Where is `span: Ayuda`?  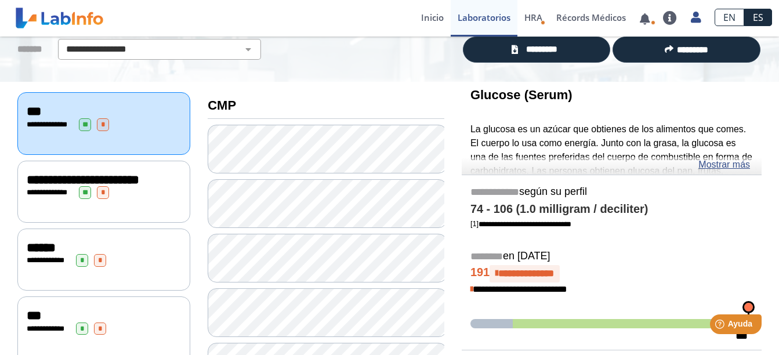 span: Ayuda is located at coordinates (64, 14).